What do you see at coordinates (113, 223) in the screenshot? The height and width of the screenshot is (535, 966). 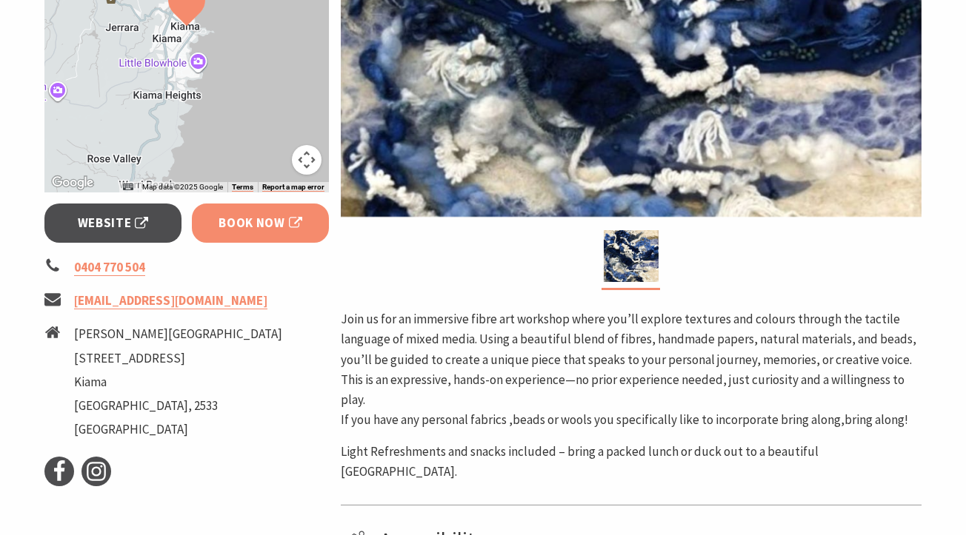 I see `span: Website` at bounding box center [113, 223].